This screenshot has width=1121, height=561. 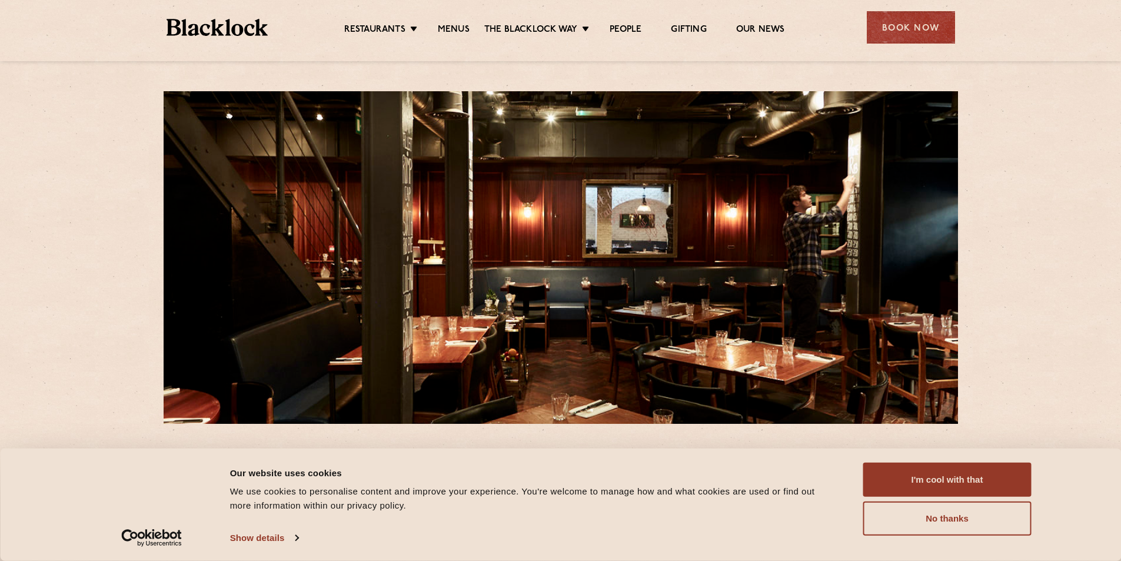 What do you see at coordinates (531, 31) in the screenshot?
I see `a: The Blacklock Way` at bounding box center [531, 31].